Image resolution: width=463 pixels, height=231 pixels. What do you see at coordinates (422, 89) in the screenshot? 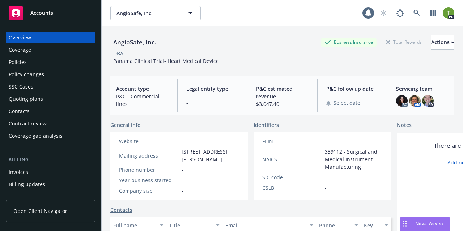
I see `span: Servicing team` at bounding box center [422, 89].